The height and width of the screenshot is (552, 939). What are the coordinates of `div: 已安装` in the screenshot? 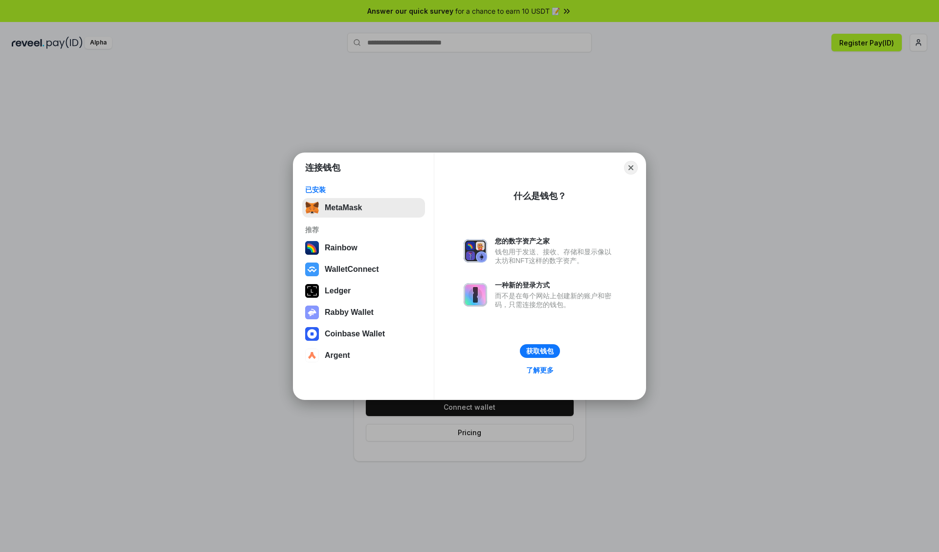 It's located at (363, 190).